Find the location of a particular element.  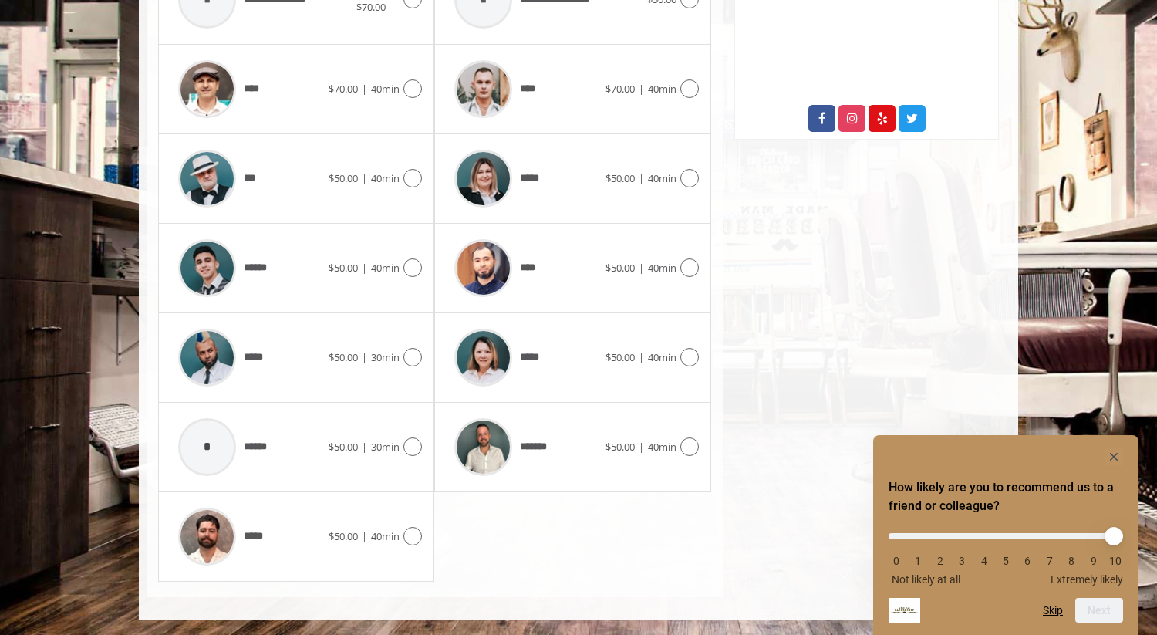

li: 9 is located at coordinates (1093, 561).